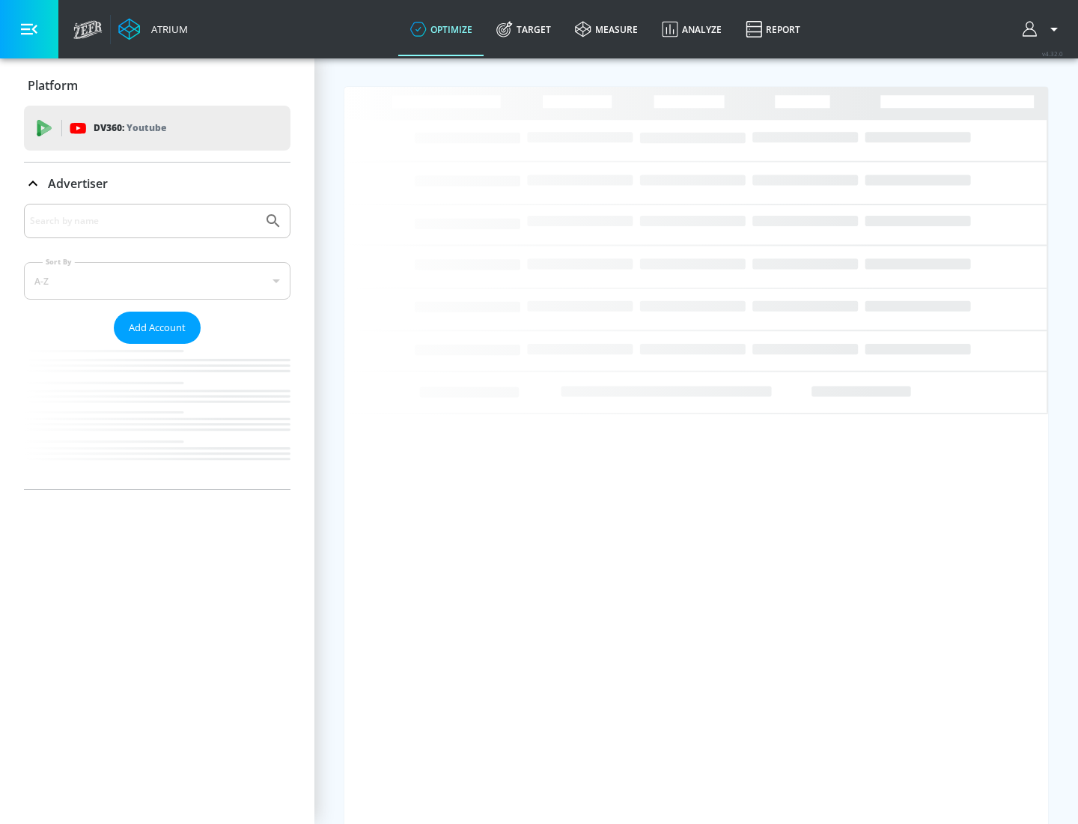 The width and height of the screenshot is (1078, 824). What do you see at coordinates (606, 29) in the screenshot?
I see `a: measure` at bounding box center [606, 29].